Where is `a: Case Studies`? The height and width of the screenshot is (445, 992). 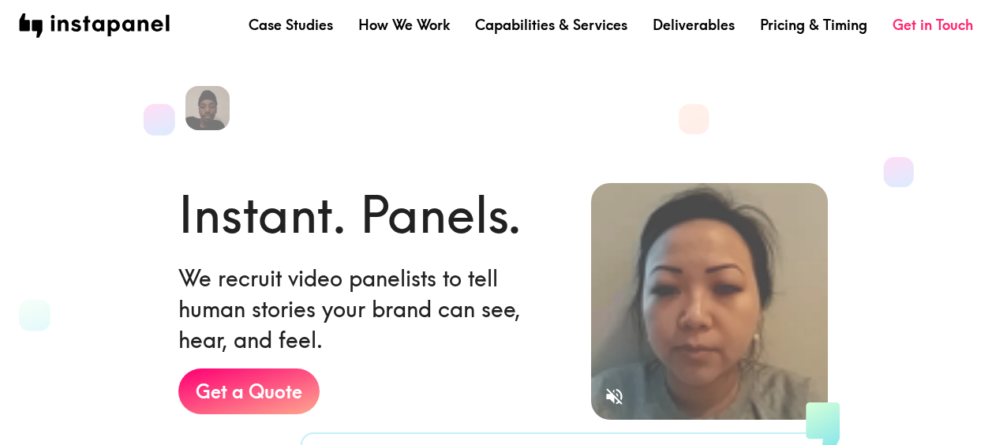
a: Case Studies is located at coordinates (291, 24).